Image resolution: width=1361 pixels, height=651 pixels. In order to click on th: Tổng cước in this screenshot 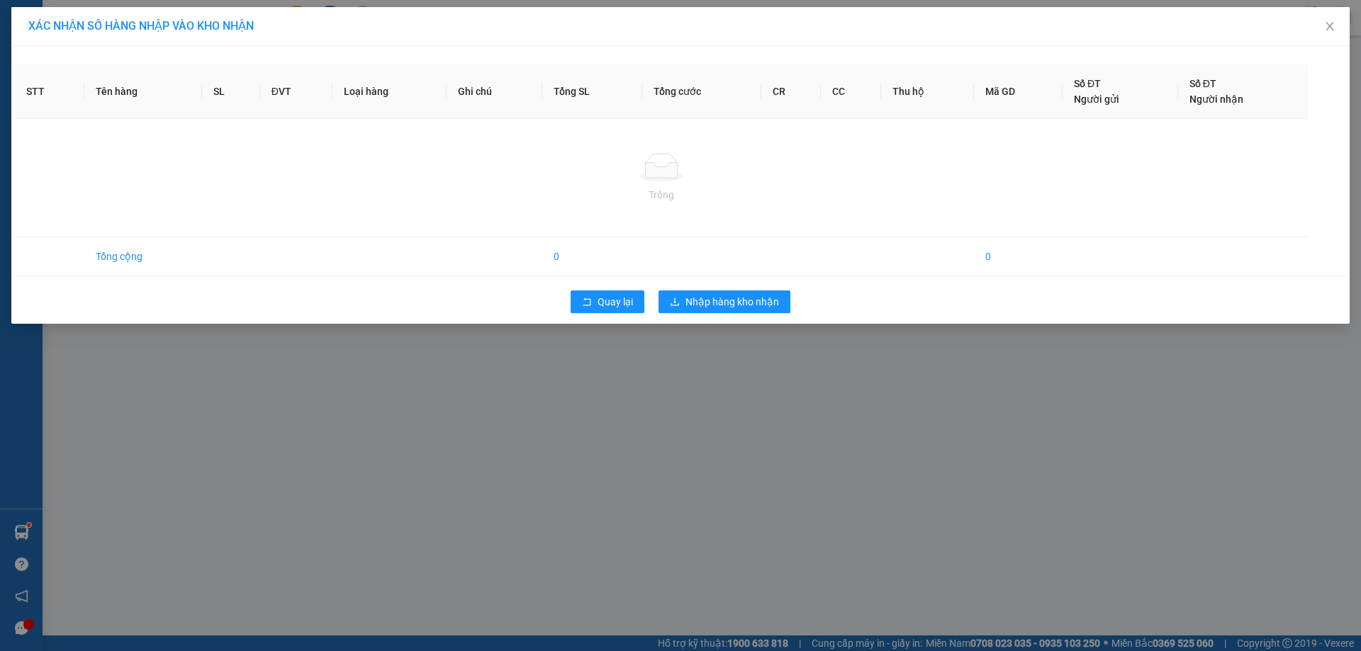, I will do `click(702, 91)`.